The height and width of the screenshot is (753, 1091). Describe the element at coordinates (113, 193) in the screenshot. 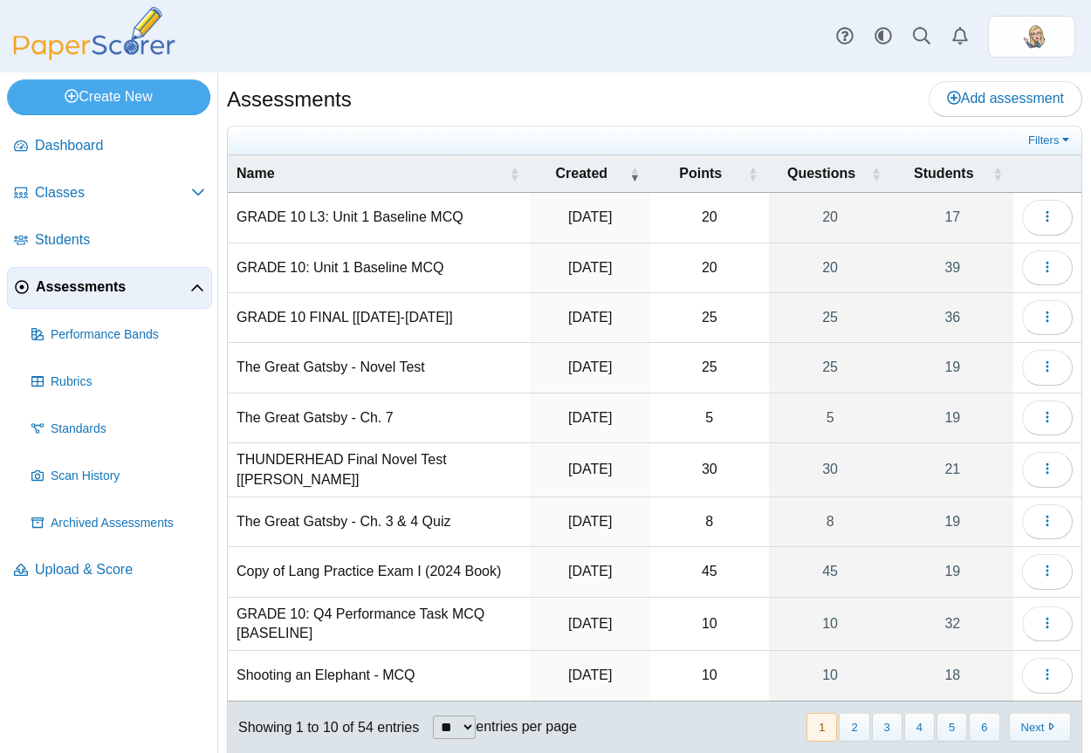

I see `span: Classes` at that location.